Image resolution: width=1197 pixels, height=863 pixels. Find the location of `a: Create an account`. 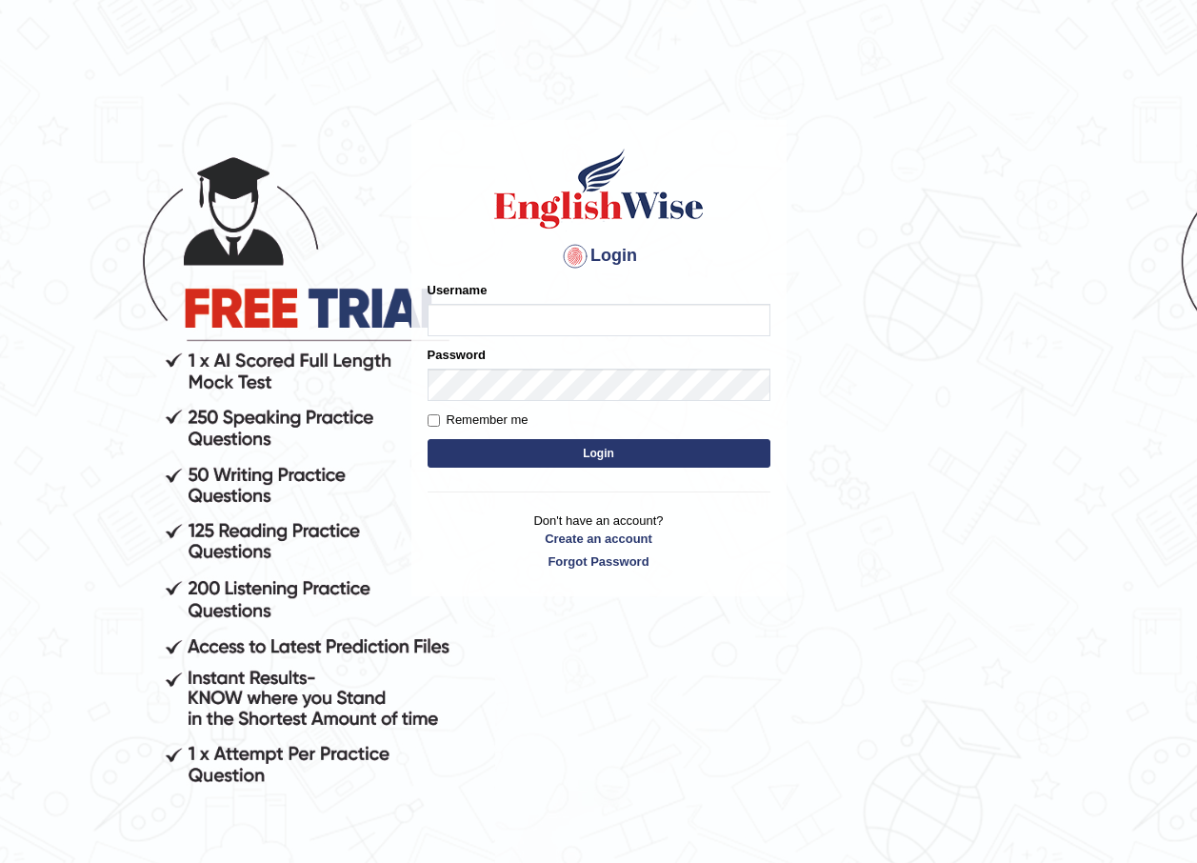

a: Create an account is located at coordinates (599, 538).